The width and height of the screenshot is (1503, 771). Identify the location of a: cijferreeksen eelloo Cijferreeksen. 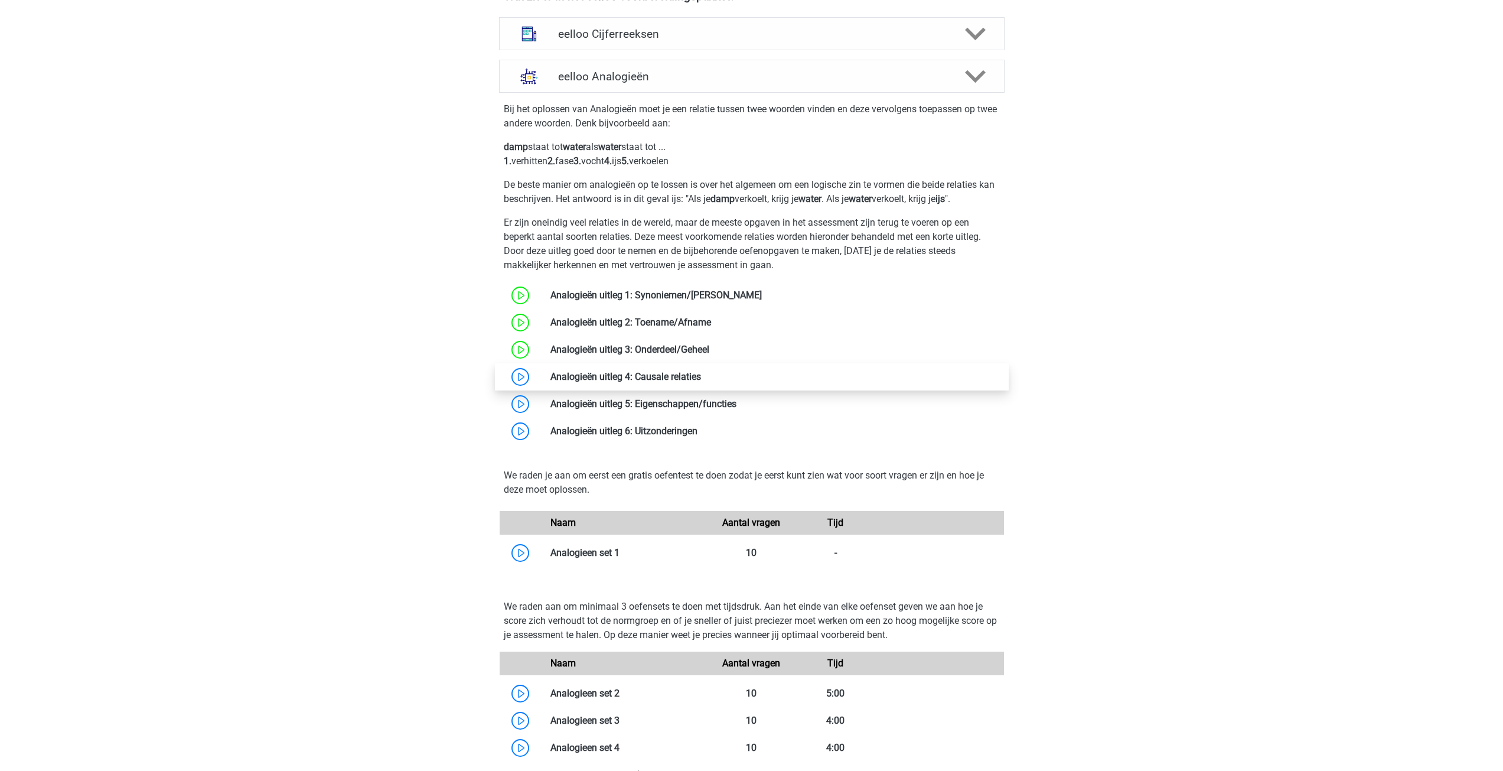
(752, 34).